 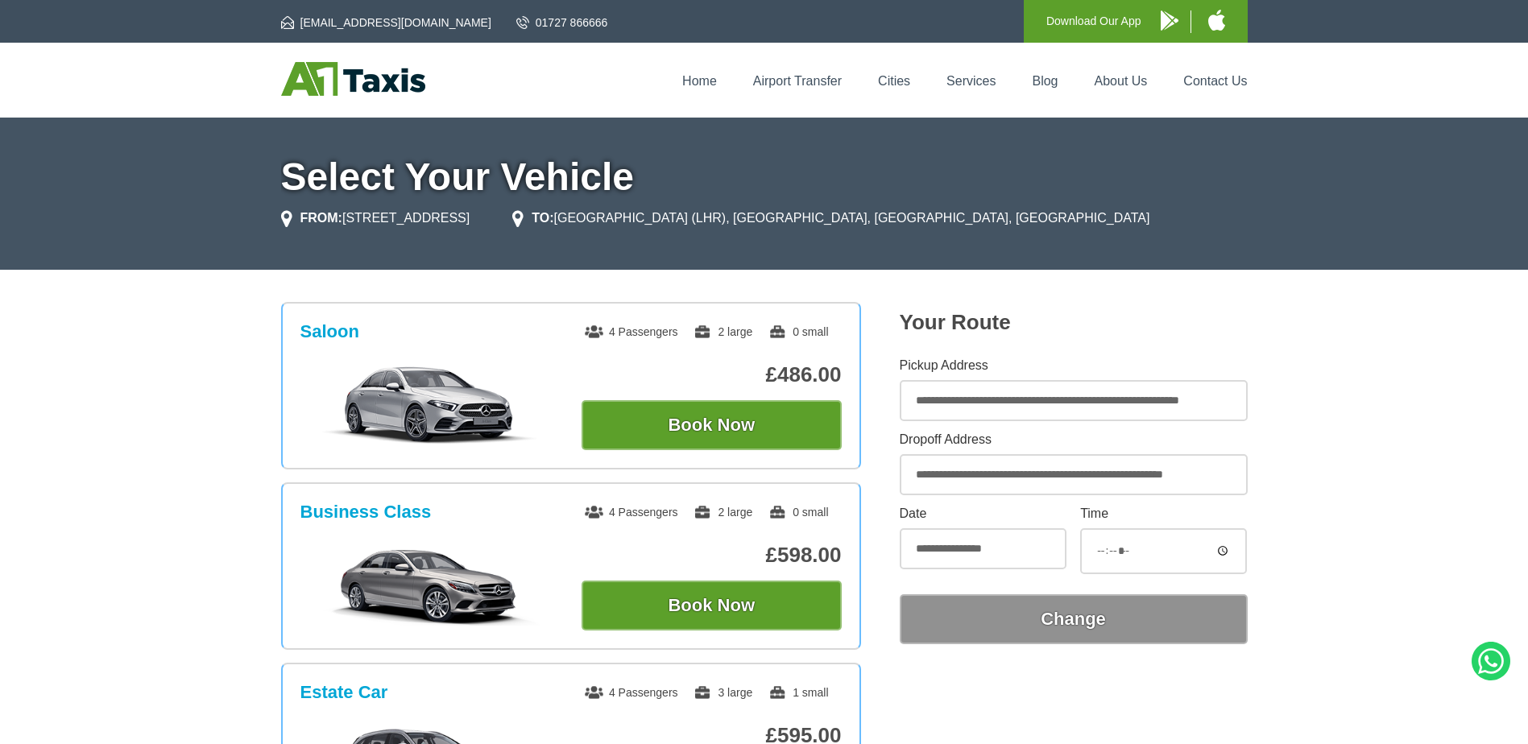 What do you see at coordinates (1214, 81) in the screenshot?
I see `a: Contact Us` at bounding box center [1214, 81].